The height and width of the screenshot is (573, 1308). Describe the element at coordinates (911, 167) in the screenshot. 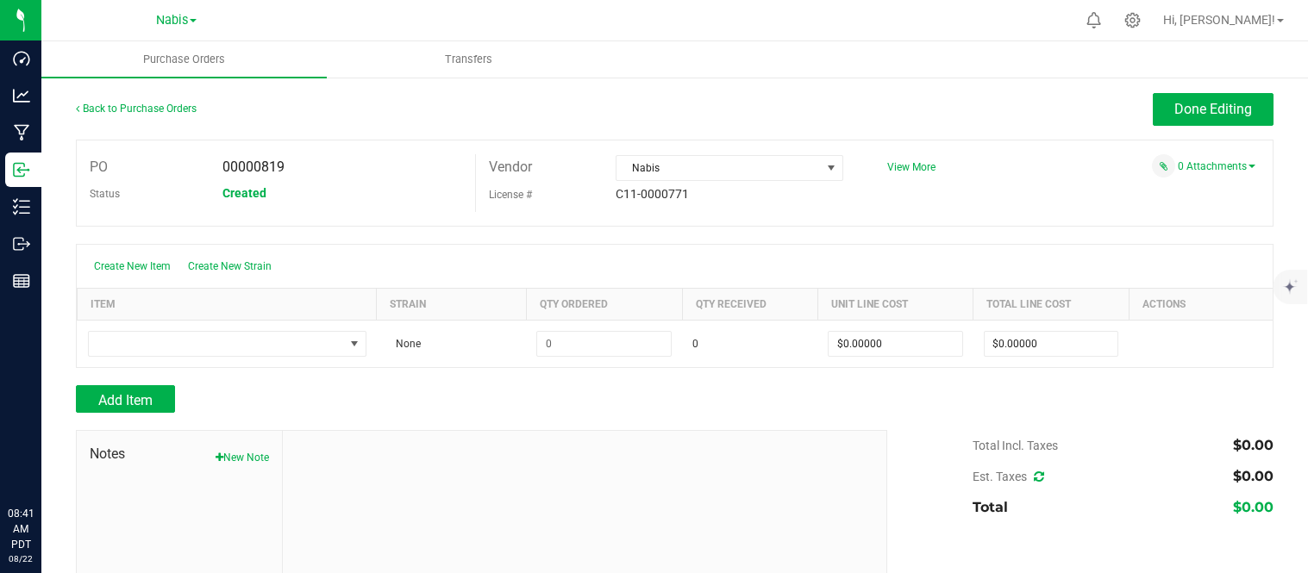

I see `a: View More` at that location.